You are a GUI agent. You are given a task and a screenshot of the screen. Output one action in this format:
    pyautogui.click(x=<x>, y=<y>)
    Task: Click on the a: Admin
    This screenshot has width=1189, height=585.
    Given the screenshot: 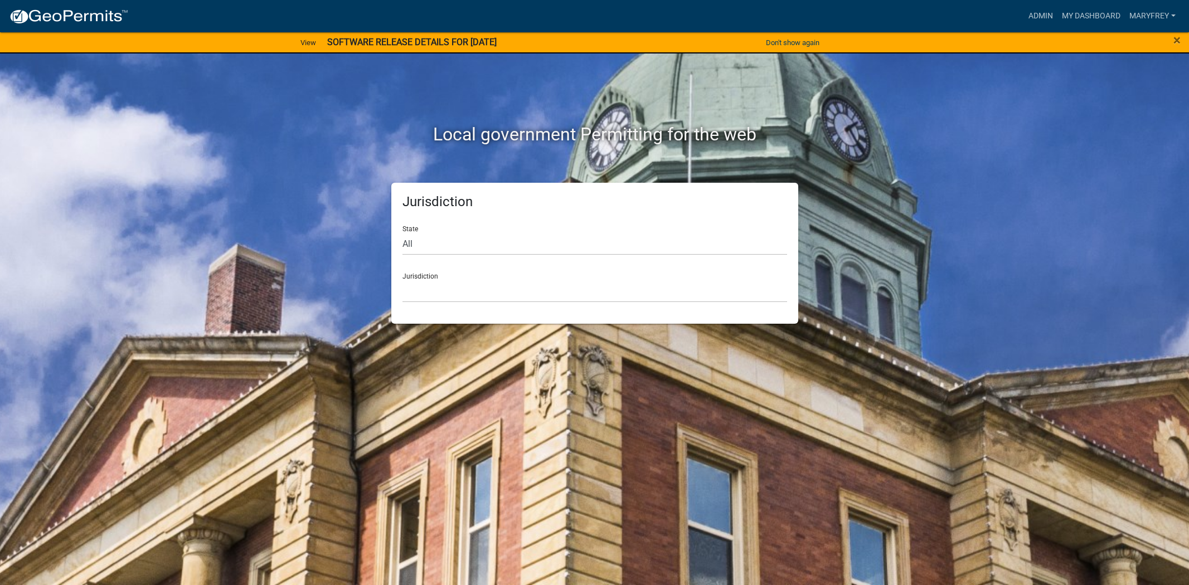 What is the action you would take?
    pyautogui.click(x=1041, y=16)
    